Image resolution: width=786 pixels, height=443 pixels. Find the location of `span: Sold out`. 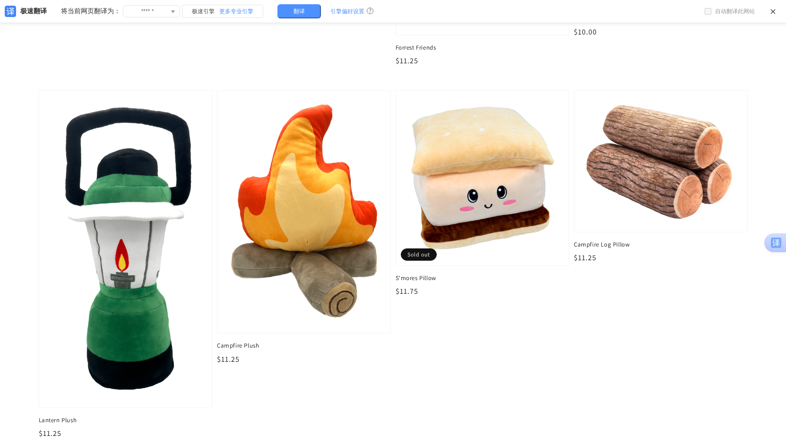

span: Sold out is located at coordinates (419, 255).